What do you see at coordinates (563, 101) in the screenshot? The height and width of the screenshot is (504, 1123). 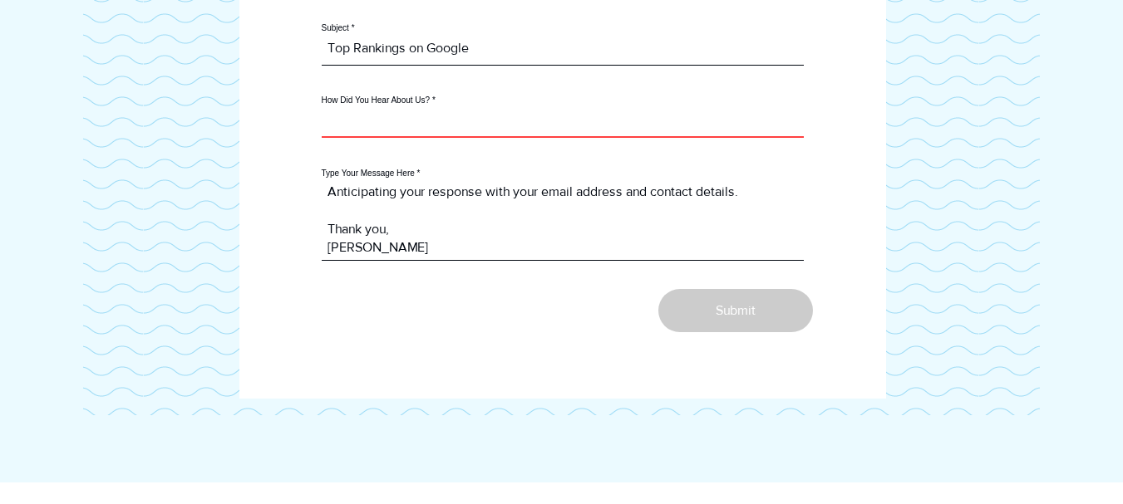 I see `label: How Did You Hear About Us?` at bounding box center [563, 101].